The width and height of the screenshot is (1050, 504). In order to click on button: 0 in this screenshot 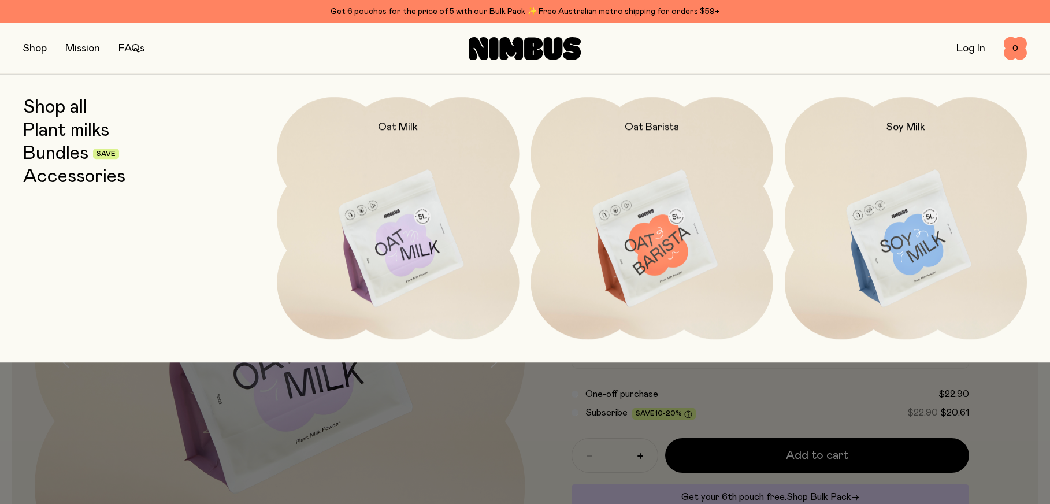, I will do `click(1016, 49)`.